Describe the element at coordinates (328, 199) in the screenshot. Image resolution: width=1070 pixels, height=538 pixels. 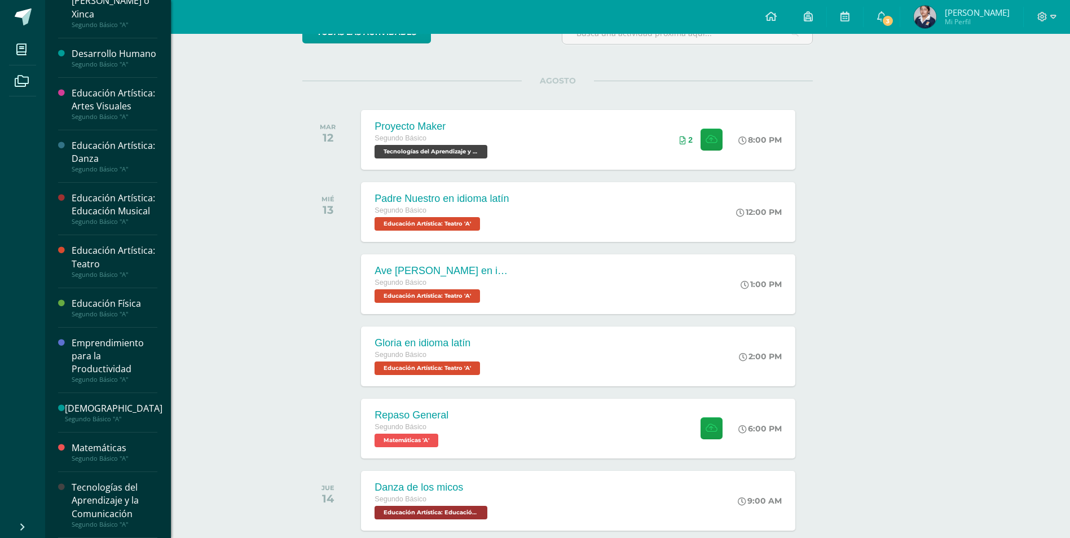
I see `div: MIÉ` at that location.